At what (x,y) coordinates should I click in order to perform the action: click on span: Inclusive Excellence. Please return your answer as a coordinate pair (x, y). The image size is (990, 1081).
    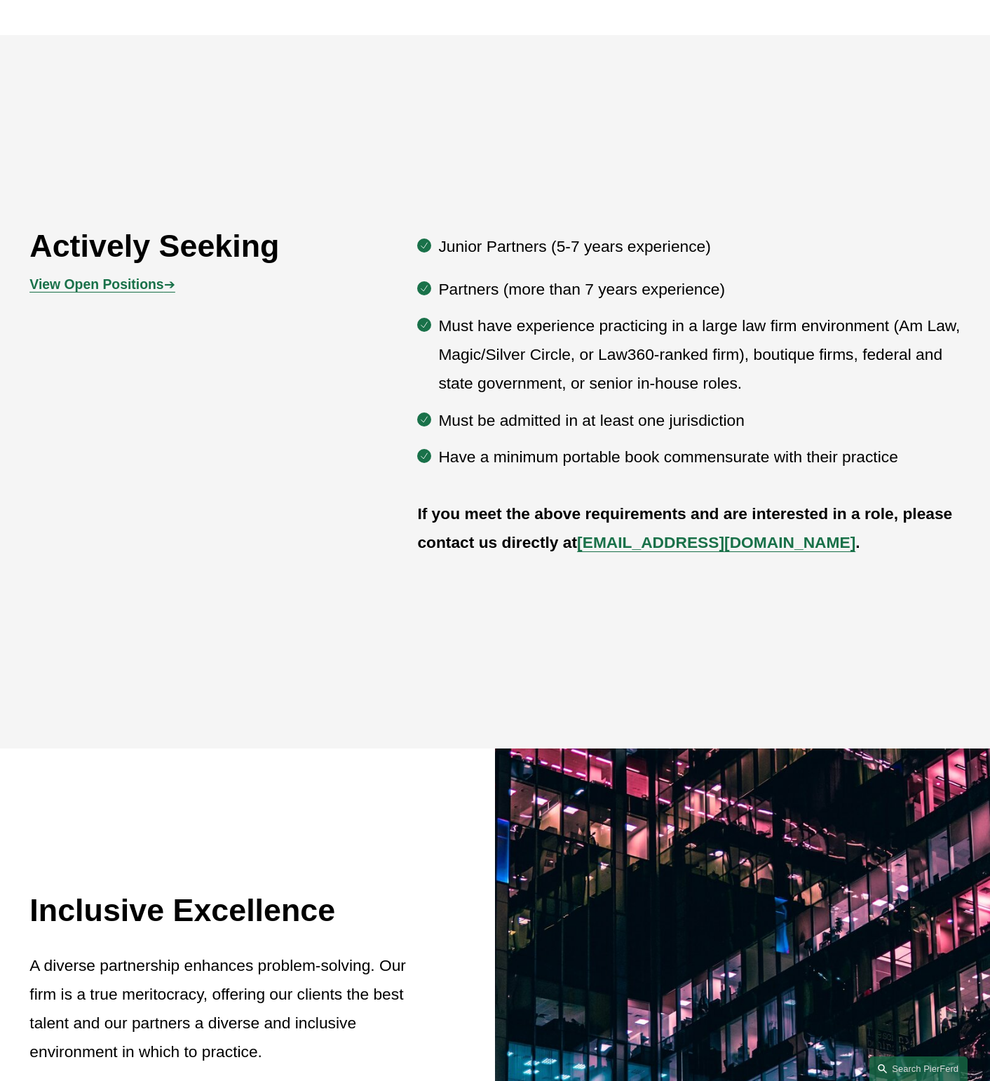
    Looking at the image, I should click on (182, 910).